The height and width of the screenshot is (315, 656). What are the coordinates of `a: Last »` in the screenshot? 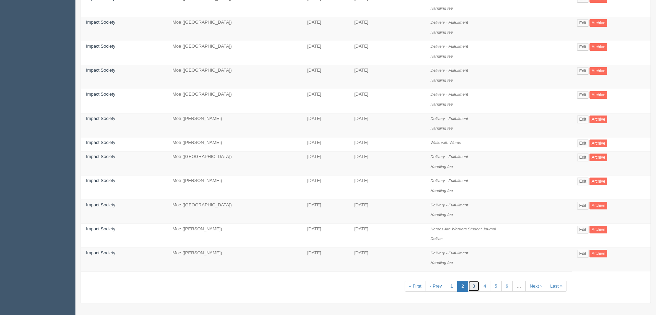 It's located at (556, 286).